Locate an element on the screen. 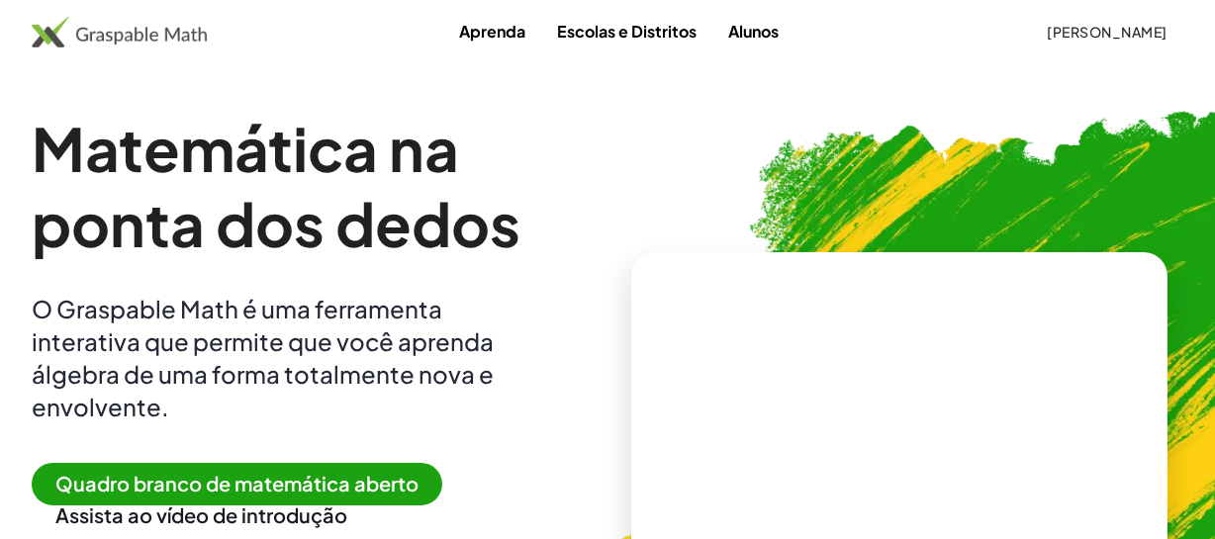 The image size is (1215, 539). a: Escolas e Distritos is located at coordinates (626, 31).